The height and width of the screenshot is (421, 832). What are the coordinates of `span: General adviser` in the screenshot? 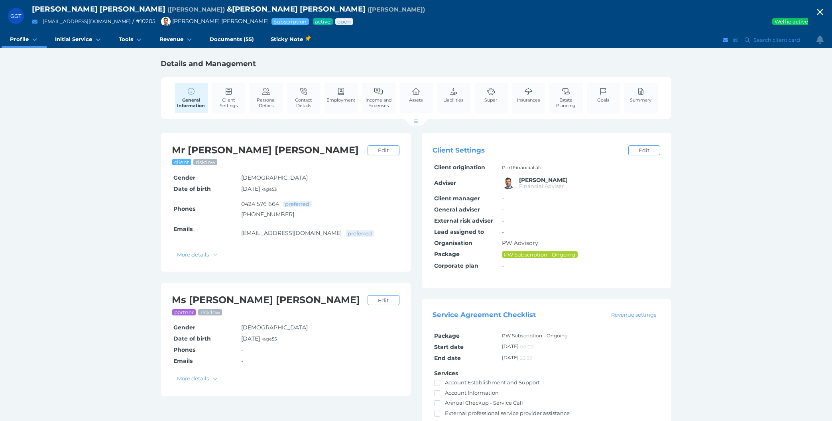 It's located at (457, 210).